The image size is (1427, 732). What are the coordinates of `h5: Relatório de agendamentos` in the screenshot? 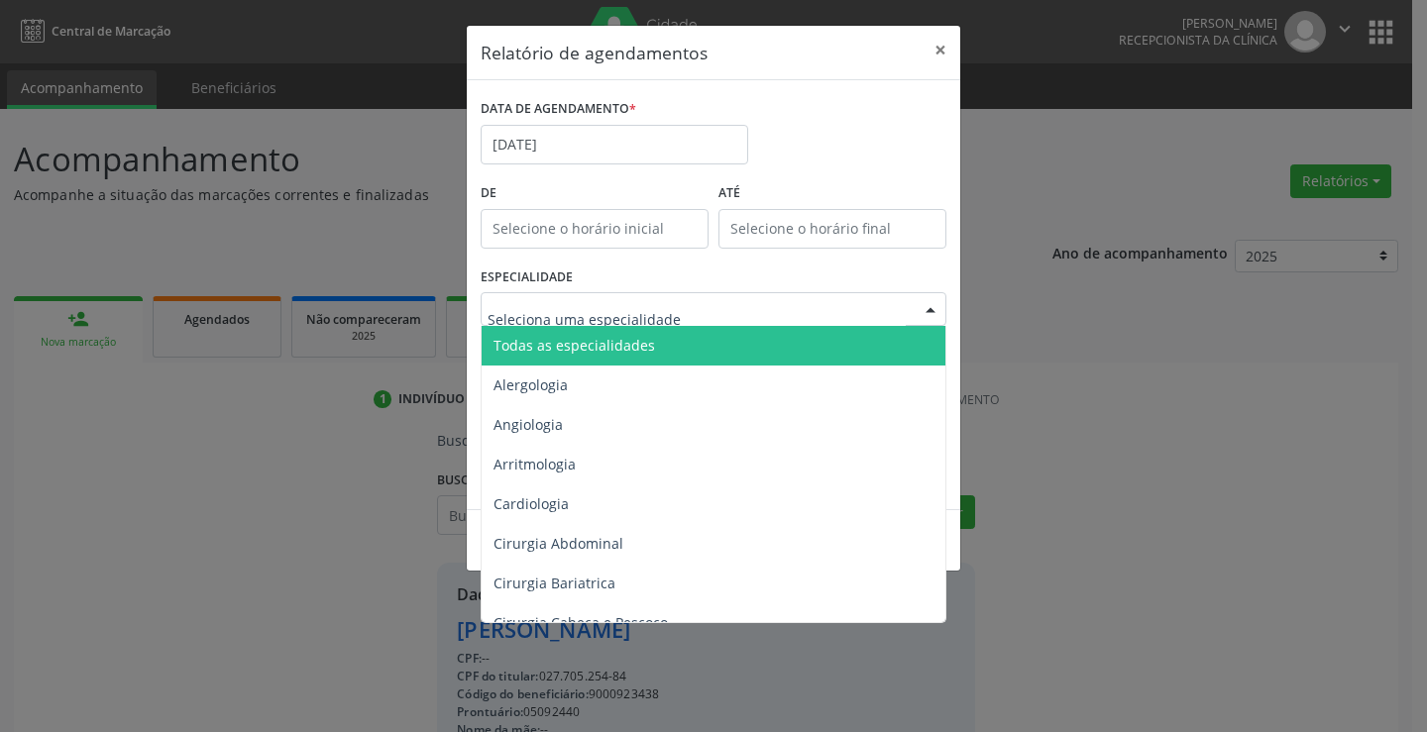 It's located at (593, 53).